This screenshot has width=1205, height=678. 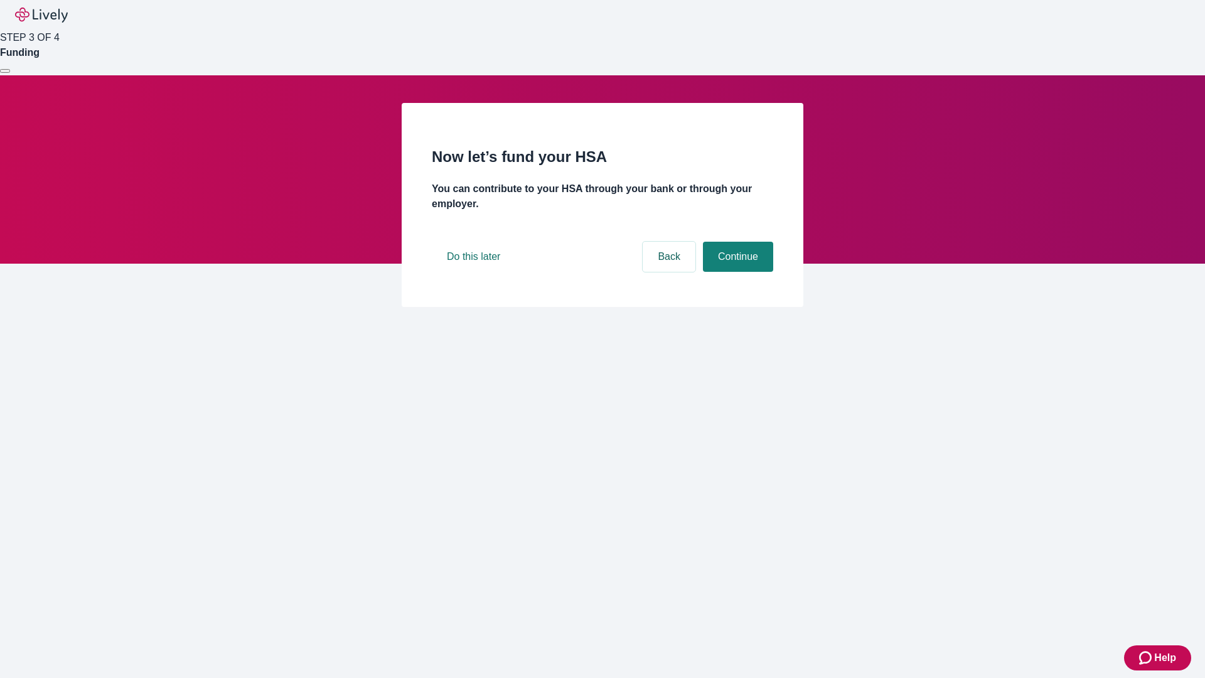 I want to click on span: Help, so click(x=1165, y=658).